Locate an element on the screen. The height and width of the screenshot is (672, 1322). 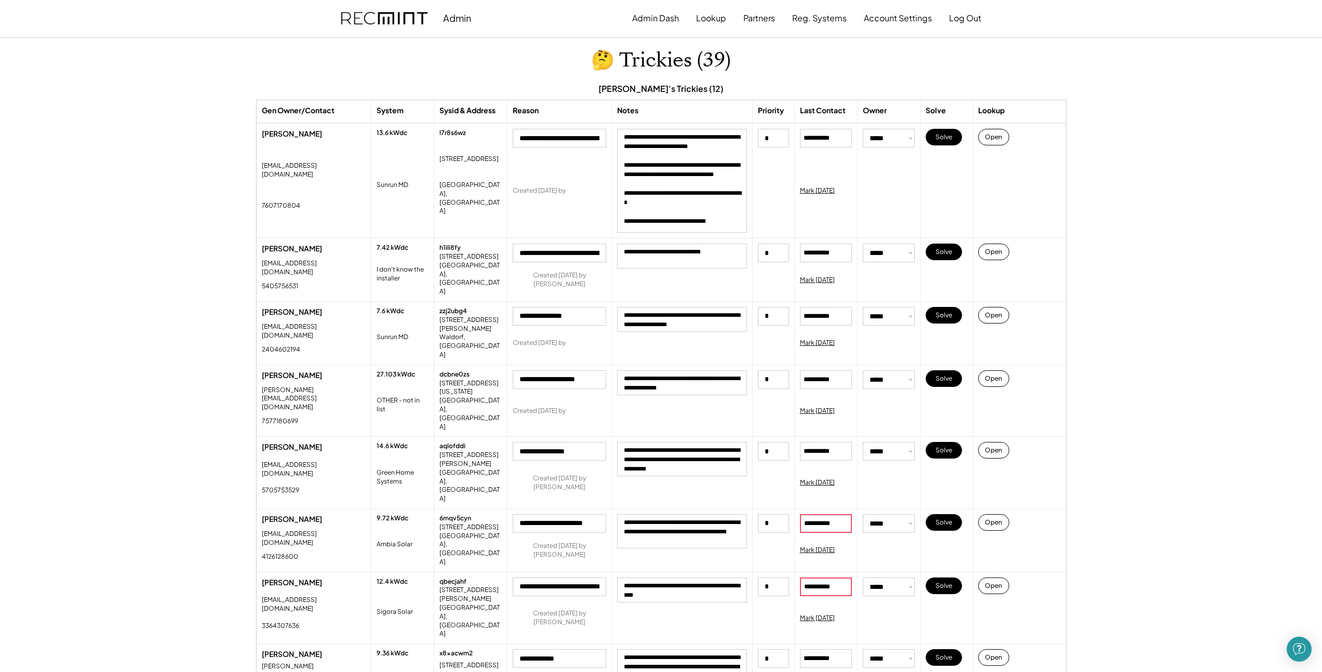
div: 7577180699 is located at coordinates (280, 421).